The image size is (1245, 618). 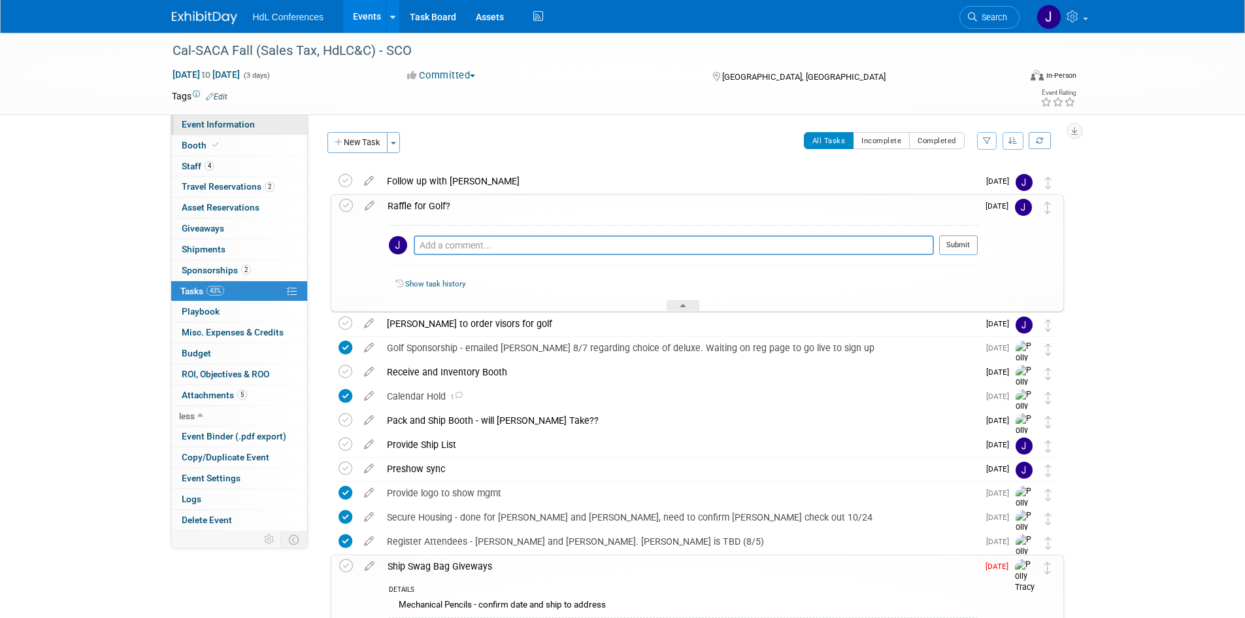 I want to click on a: Staff4, so click(x=239, y=166).